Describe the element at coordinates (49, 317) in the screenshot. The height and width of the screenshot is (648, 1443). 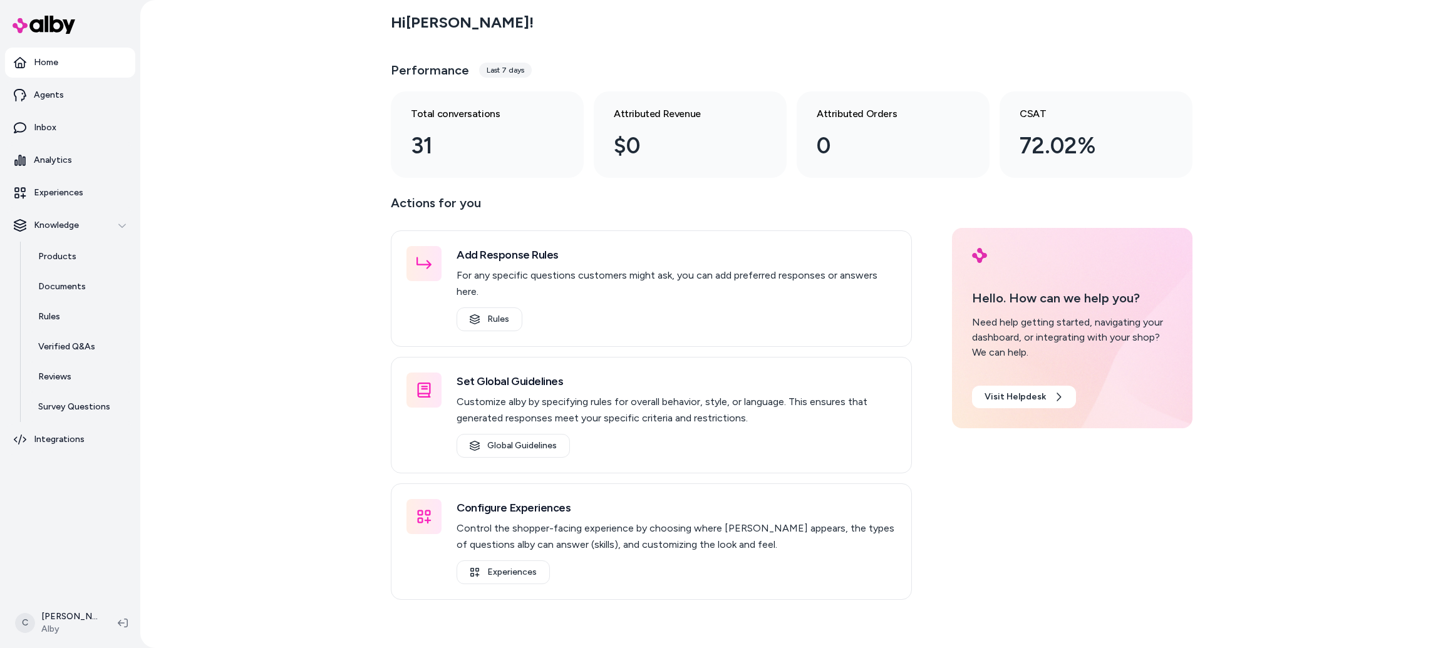
I see `p: Rules` at that location.